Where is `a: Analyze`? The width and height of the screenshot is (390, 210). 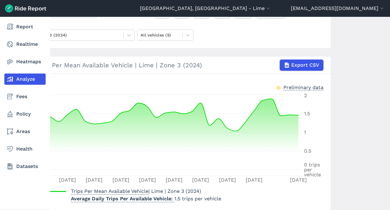
a: Analyze is located at coordinates (25, 79).